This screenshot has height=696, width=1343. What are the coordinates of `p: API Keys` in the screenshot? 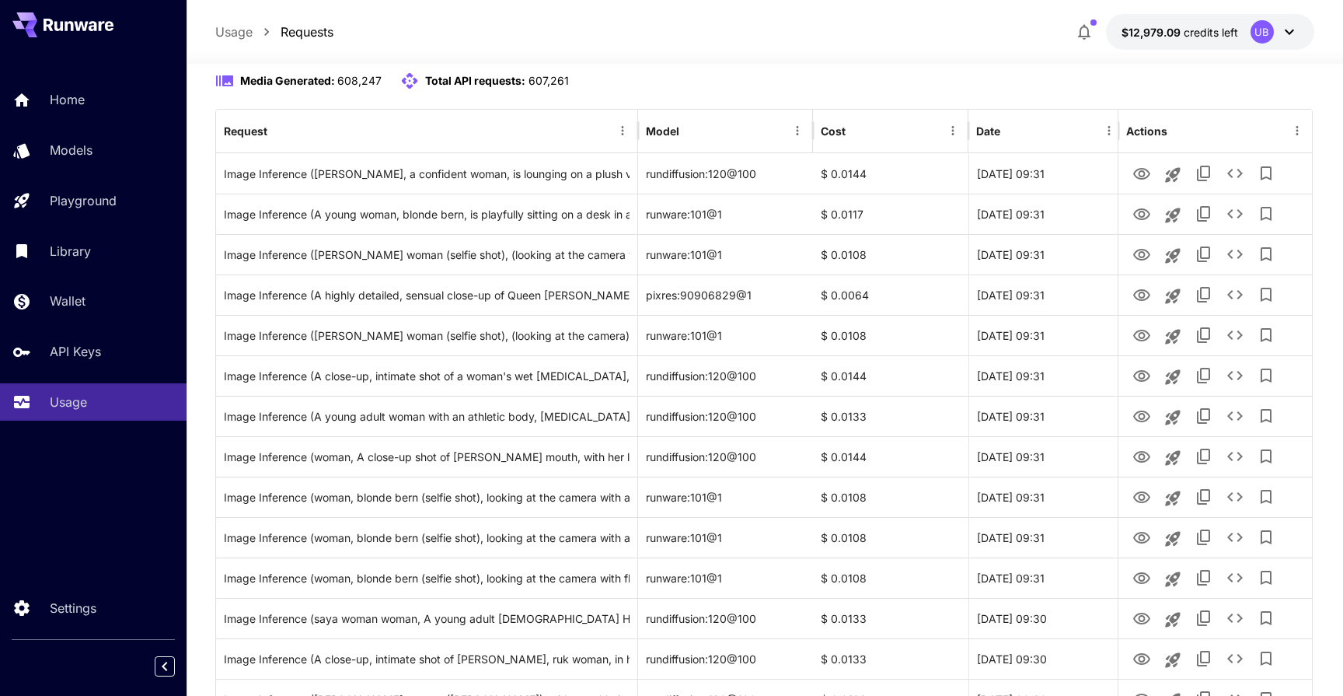 It's located at (75, 351).